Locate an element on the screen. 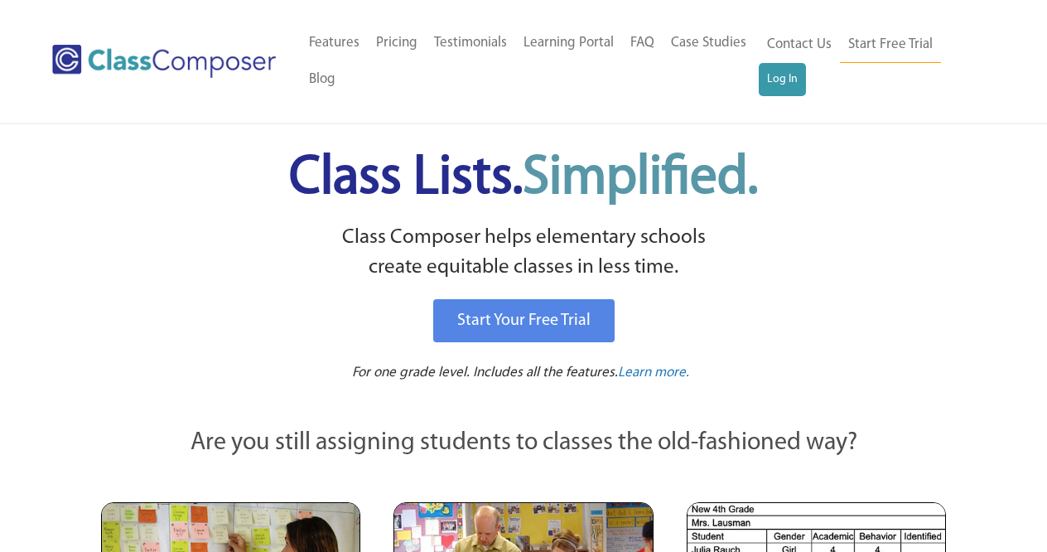 This screenshot has height=552, width=1047. p: Are you still assigning students to classes the old-fashioned way? is located at coordinates (523, 443).